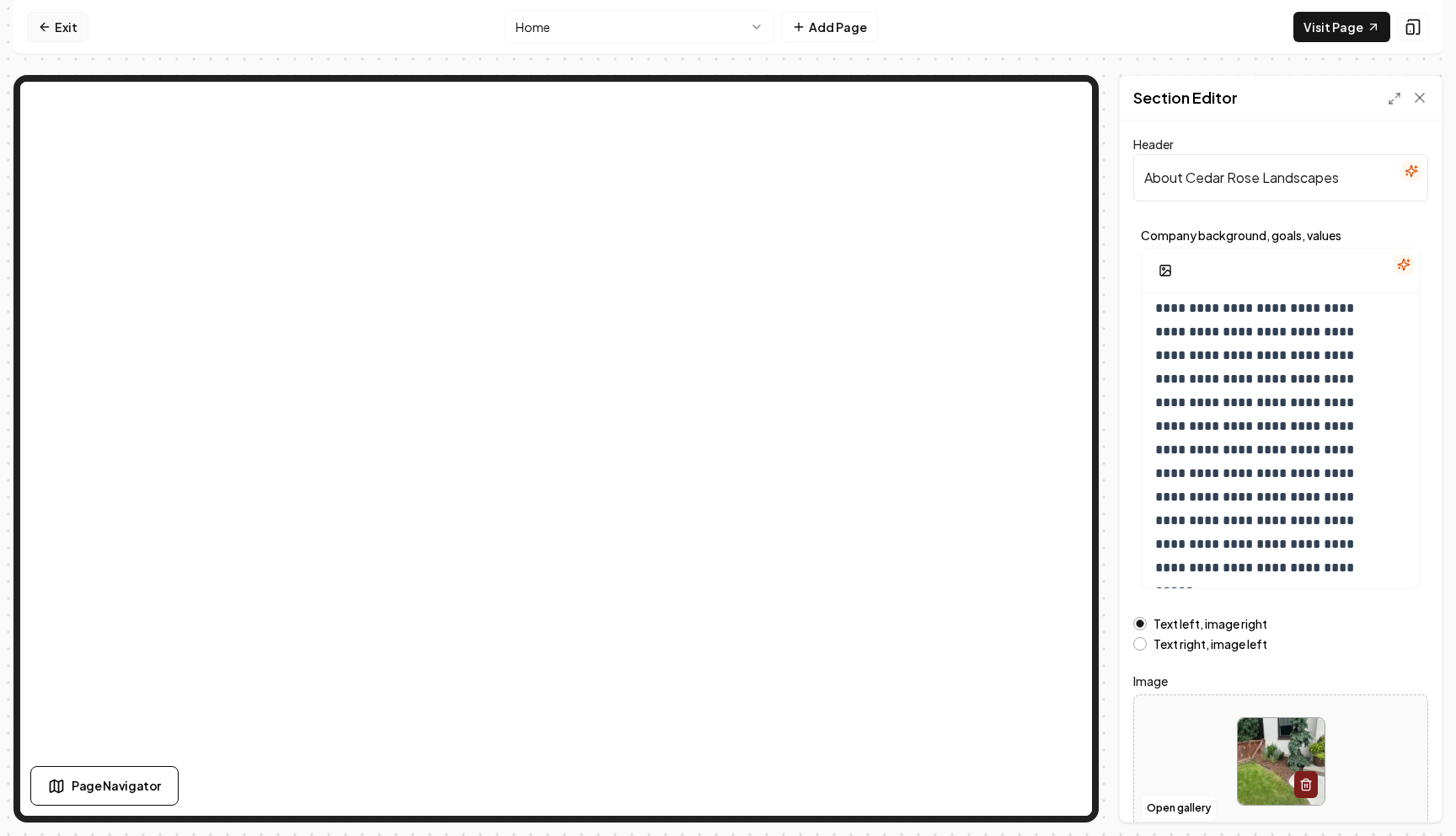  I want to click on a: Exit, so click(57, 27).